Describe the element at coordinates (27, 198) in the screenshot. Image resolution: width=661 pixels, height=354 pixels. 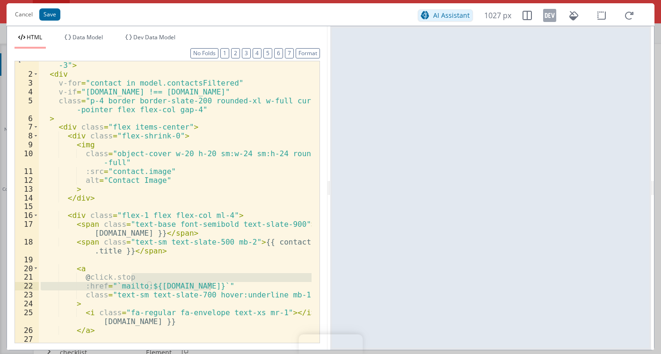
I see `div: 14` at that location.